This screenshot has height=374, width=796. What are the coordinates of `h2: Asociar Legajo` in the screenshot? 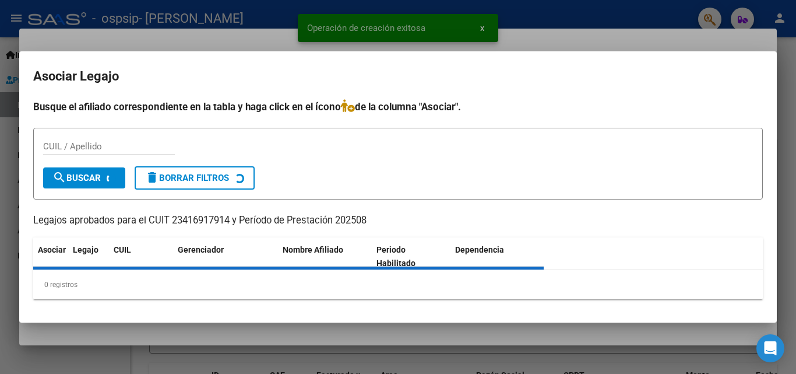 It's located at (398, 76).